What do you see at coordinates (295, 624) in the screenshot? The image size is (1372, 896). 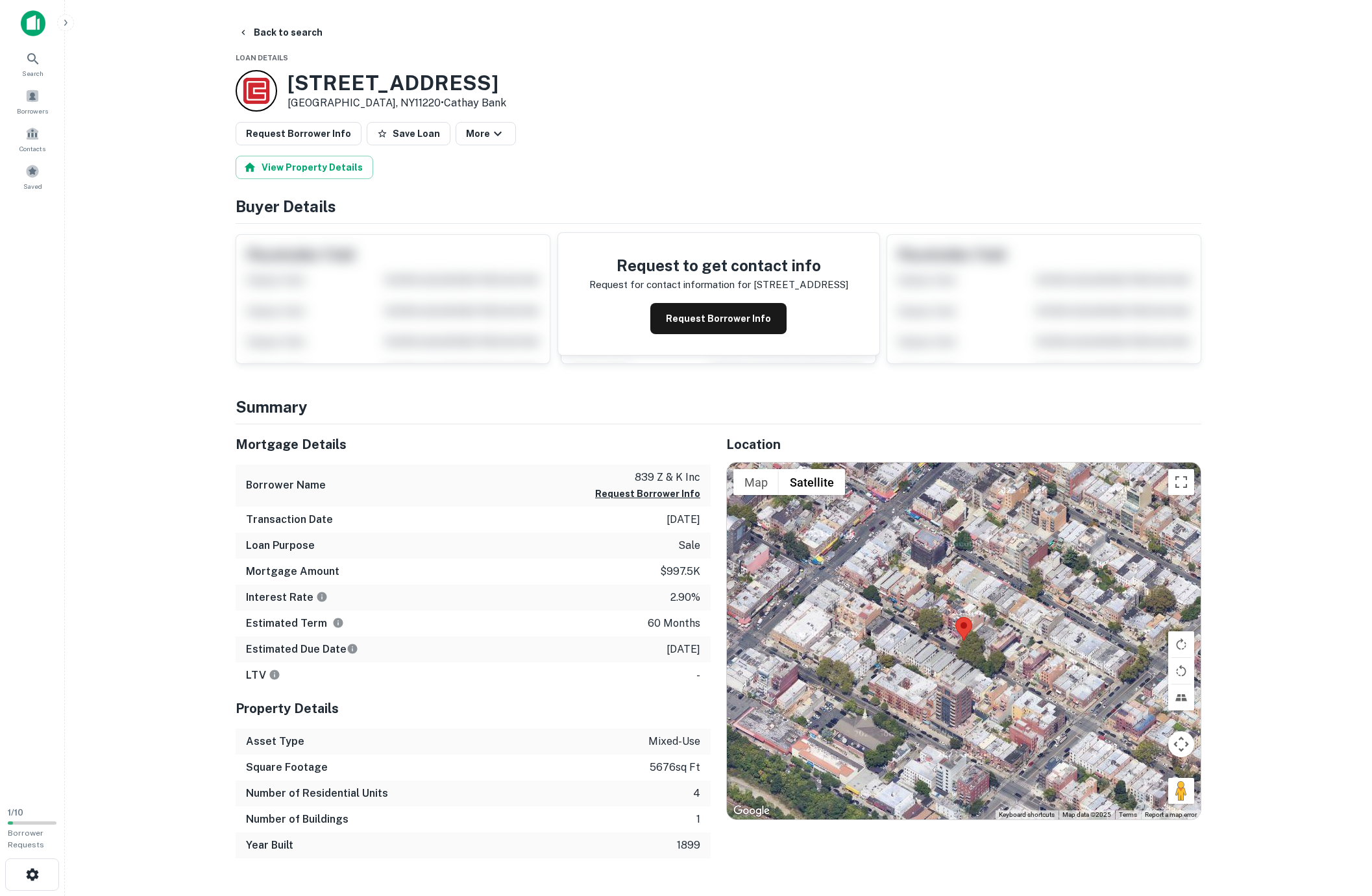 I see `h6: Estimated Term` at bounding box center [295, 624].